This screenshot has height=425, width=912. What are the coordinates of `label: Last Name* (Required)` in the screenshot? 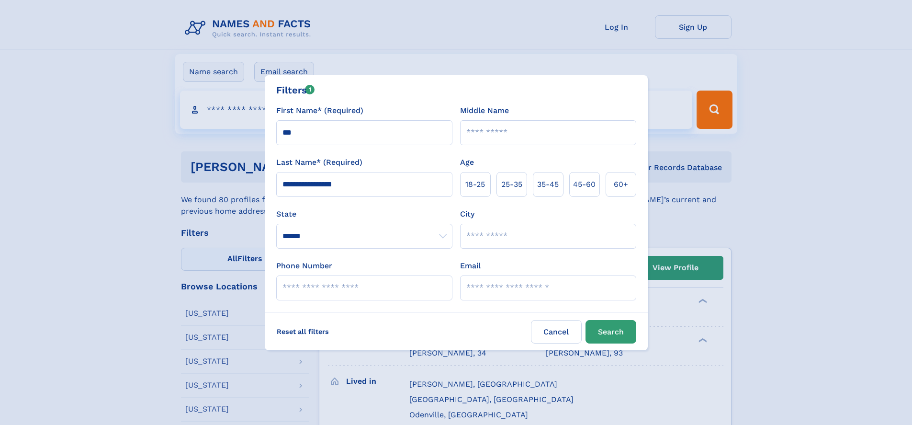 It's located at (319, 162).